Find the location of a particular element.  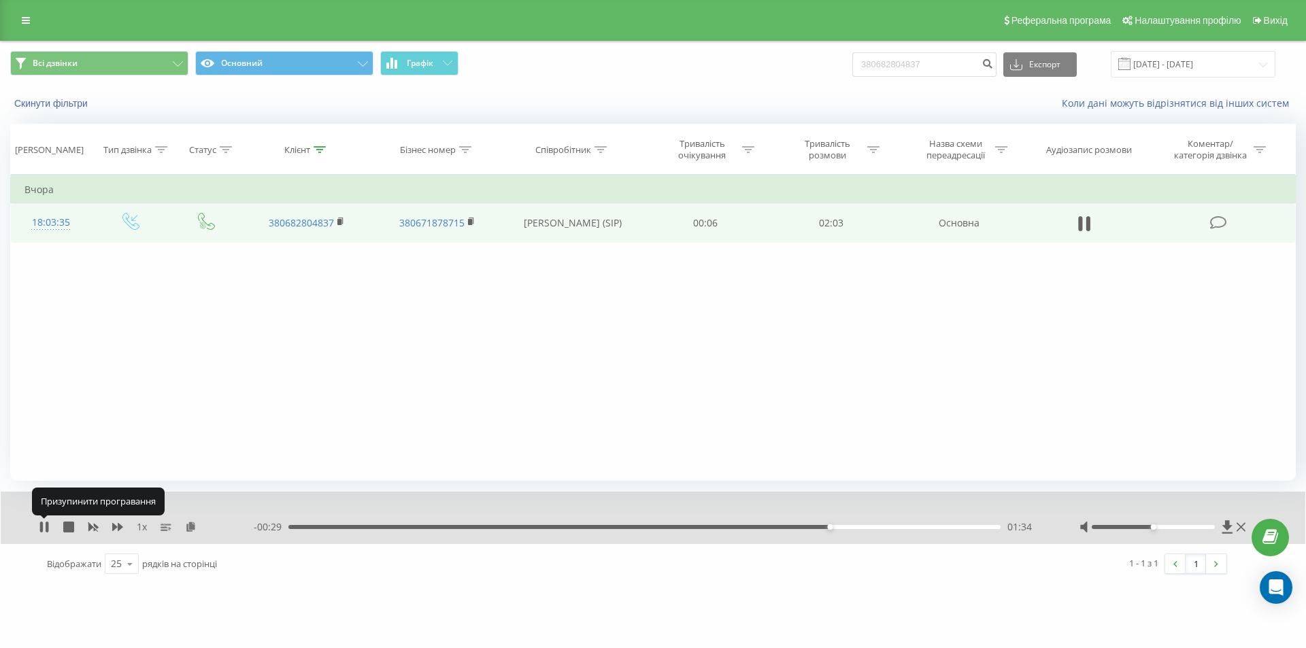

div: Клієнт is located at coordinates (297, 150).